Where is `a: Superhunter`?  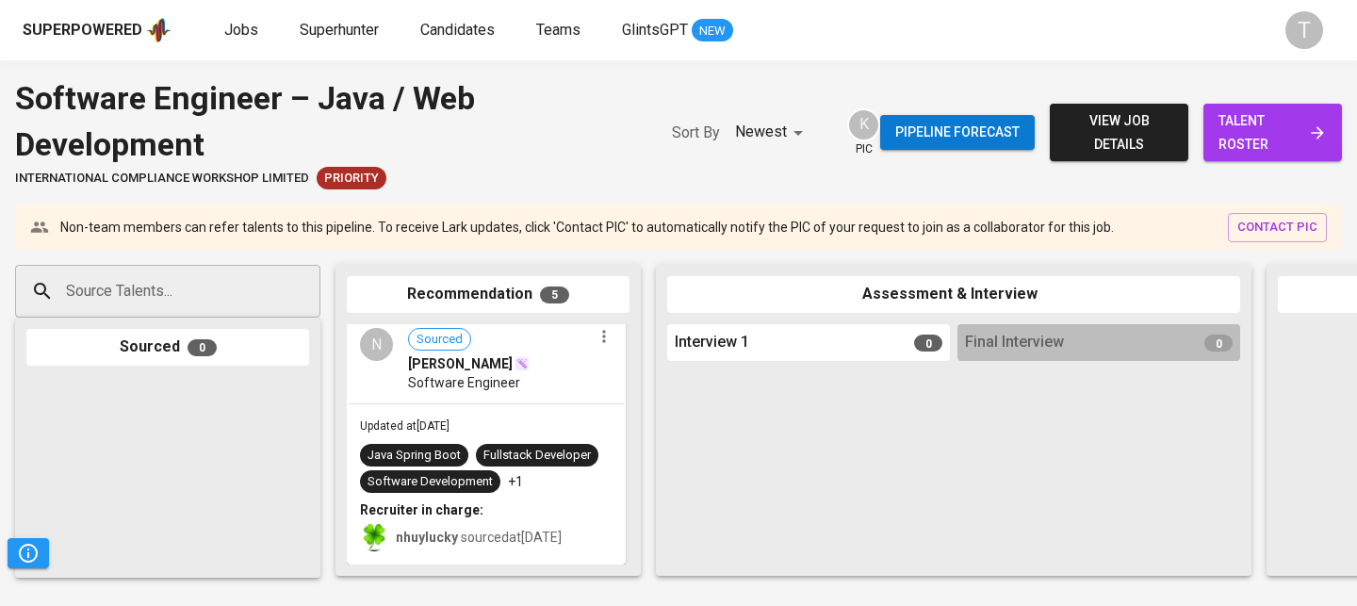
a: Superhunter is located at coordinates (341, 30).